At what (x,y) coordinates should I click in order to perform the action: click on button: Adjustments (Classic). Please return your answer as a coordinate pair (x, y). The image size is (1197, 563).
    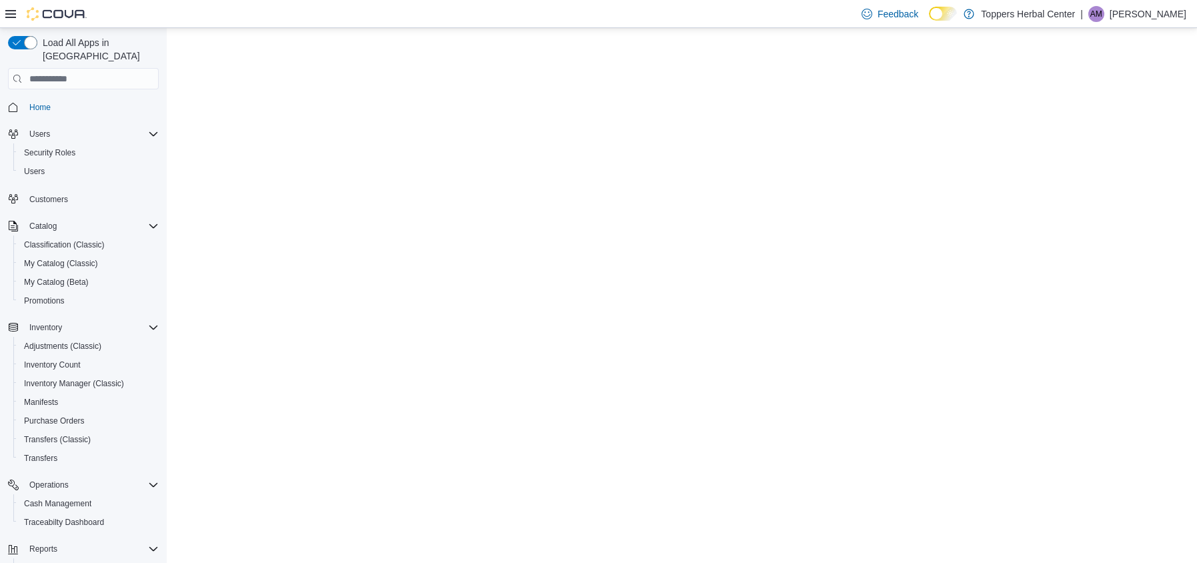
    Looking at the image, I should click on (89, 346).